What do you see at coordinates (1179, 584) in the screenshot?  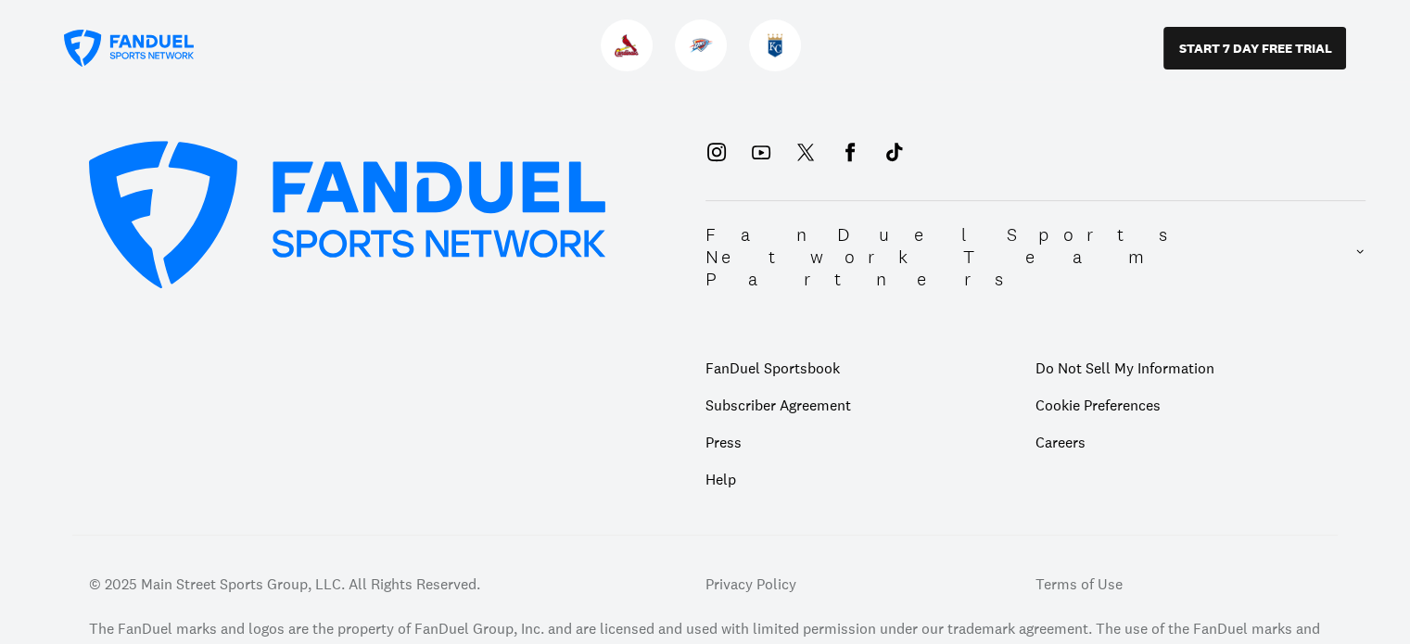 I see `a: Terms of Use` at bounding box center [1179, 584].